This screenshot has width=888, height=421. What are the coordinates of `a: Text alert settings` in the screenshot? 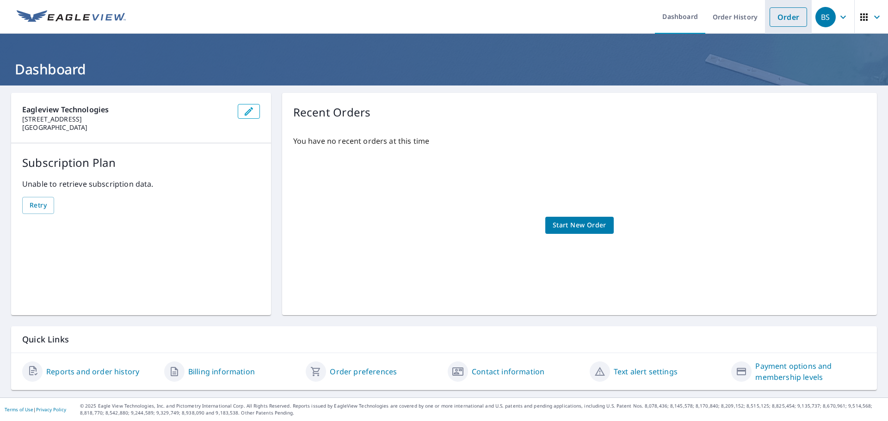 It's located at (646, 372).